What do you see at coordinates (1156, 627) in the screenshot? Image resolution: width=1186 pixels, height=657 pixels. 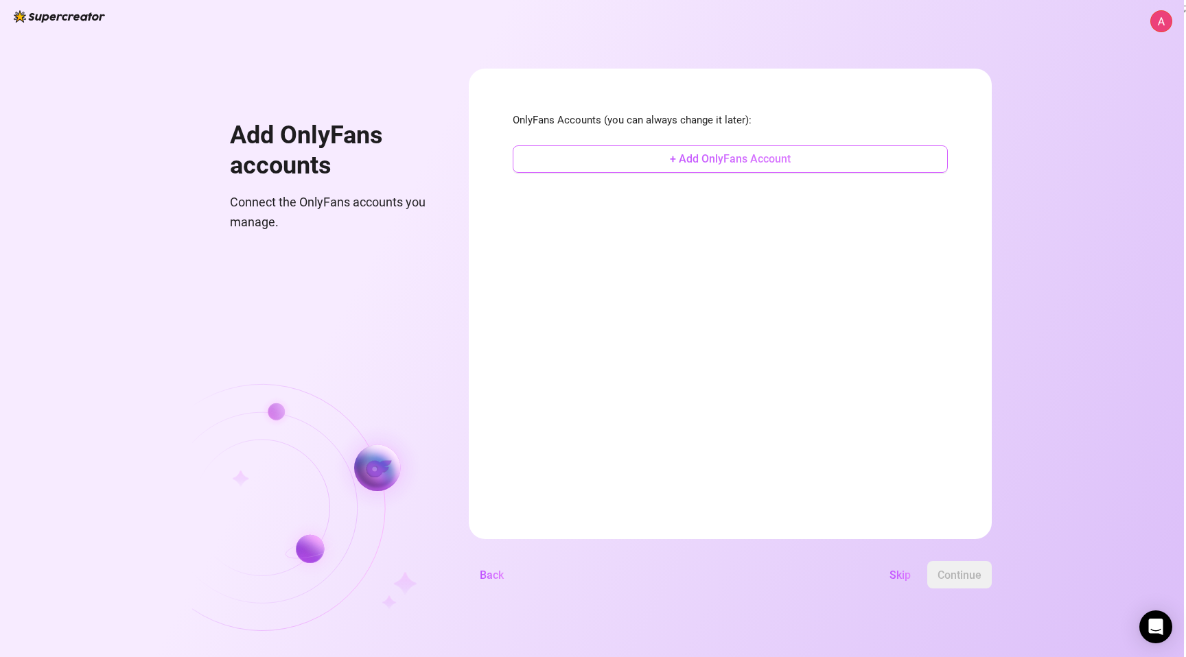 I see `div: Open Intercom Messenger` at bounding box center [1156, 627].